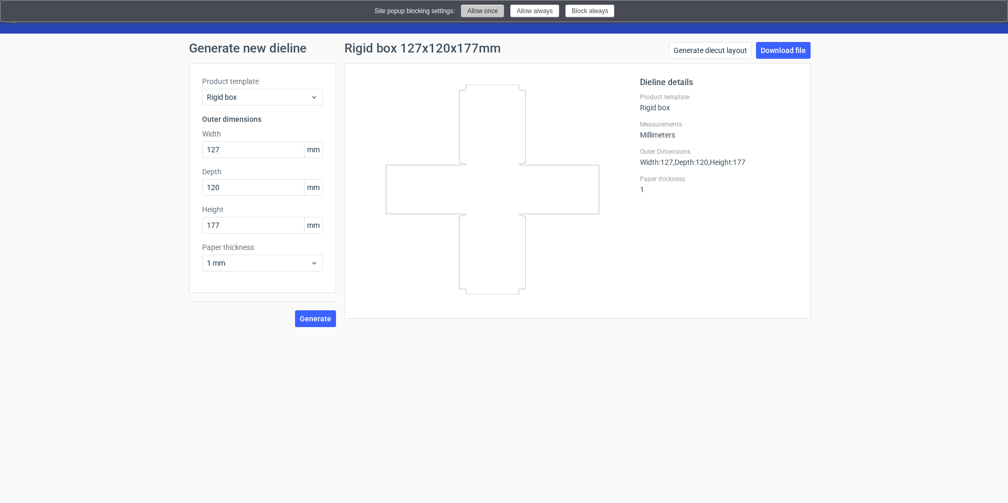 Image resolution: width=1008 pixels, height=503 pixels. Describe the element at coordinates (726, 162) in the screenshot. I see `span: , Height : 177` at that location.